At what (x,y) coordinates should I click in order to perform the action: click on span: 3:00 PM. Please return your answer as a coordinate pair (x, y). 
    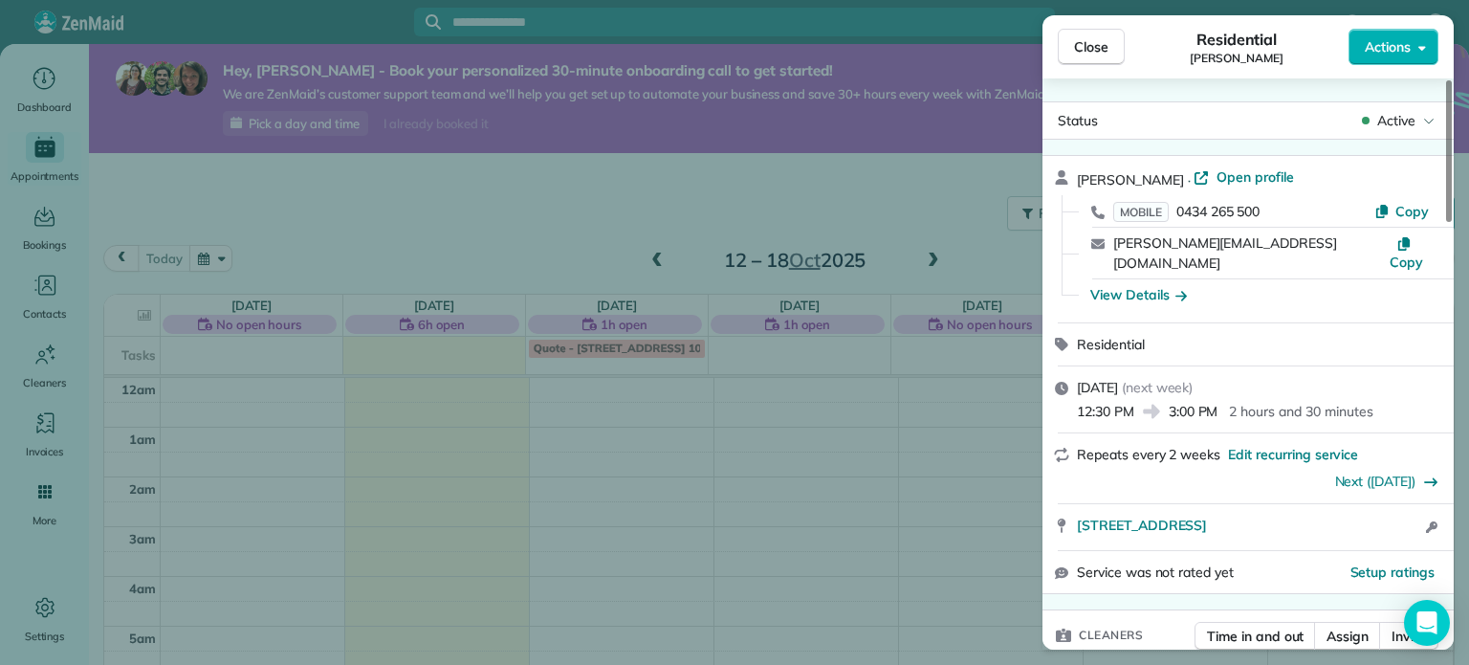
    Looking at the image, I should click on (1194, 411).